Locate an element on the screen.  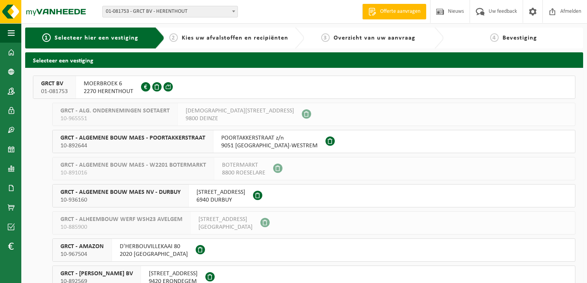
span: 8800 ROESELARE is located at coordinates (244, 173).